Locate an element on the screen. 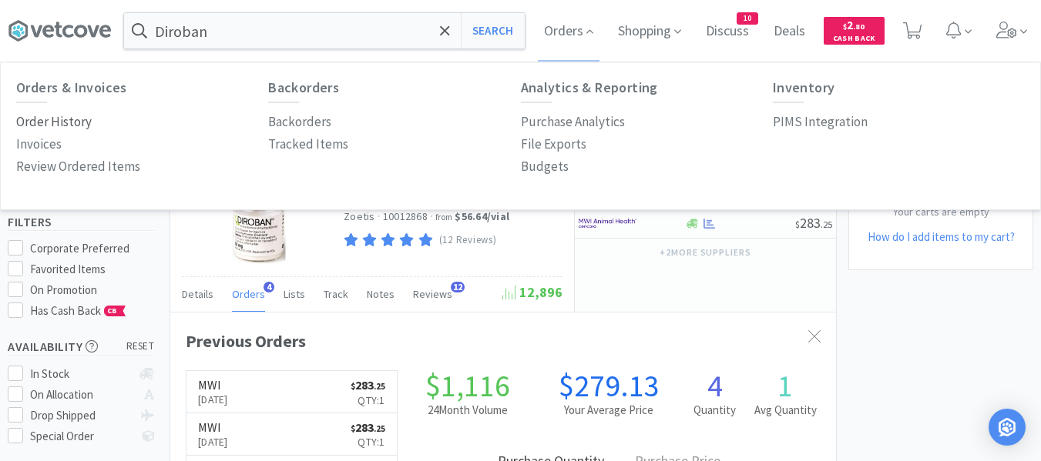  div: Favorited Items is located at coordinates (92, 270).